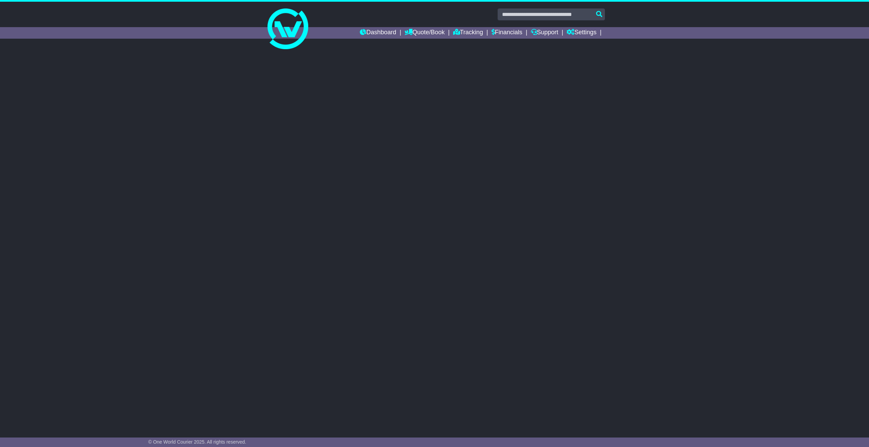  Describe the element at coordinates (544, 33) in the screenshot. I see `a: Support` at that location.